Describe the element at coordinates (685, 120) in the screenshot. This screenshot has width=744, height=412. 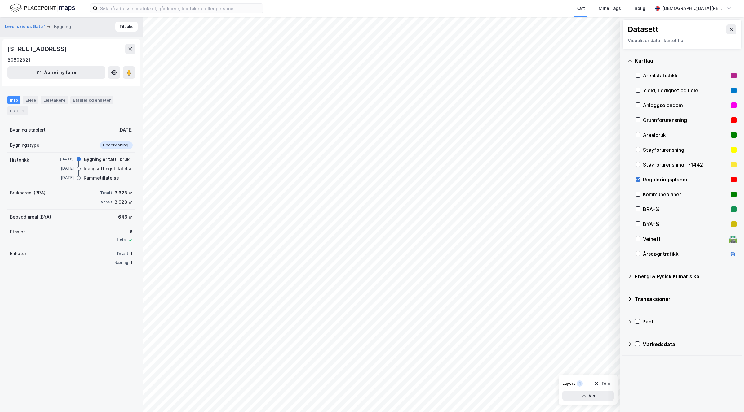
I see `div: Grunnforurensning` at that location.